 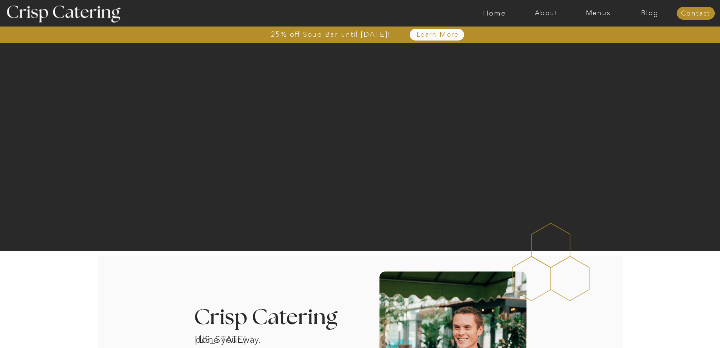 I want to click on nav: Contact, so click(x=696, y=14).